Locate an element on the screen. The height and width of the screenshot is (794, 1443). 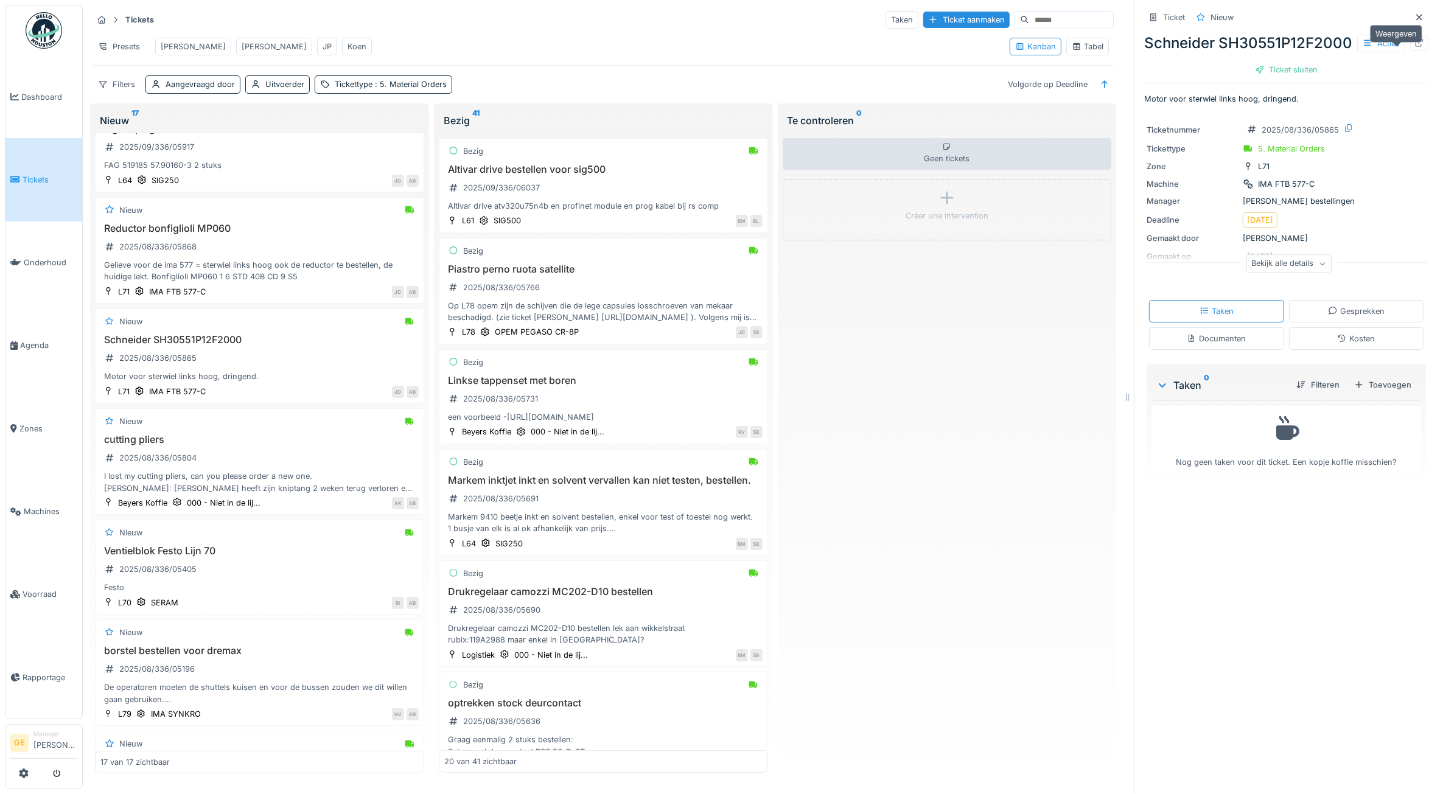
div: 2025/08/336/05766 is located at coordinates (502, 287).